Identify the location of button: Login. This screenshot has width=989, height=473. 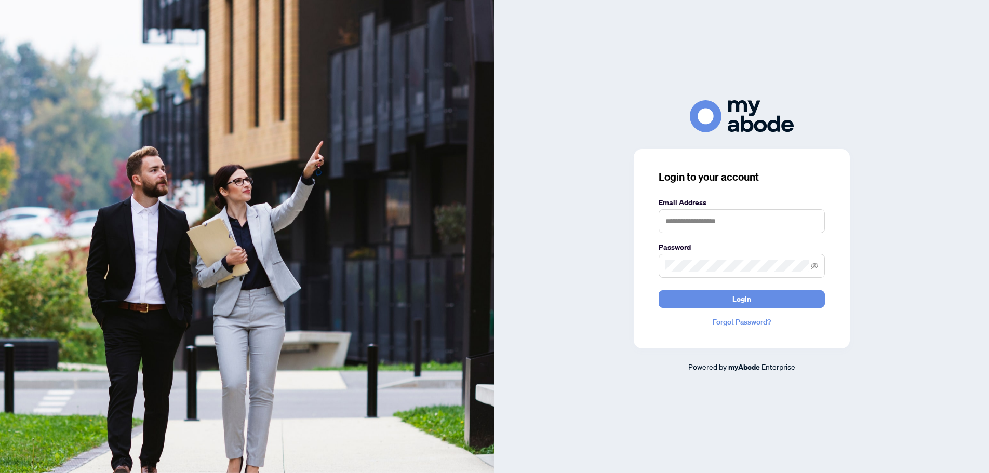
(742, 299).